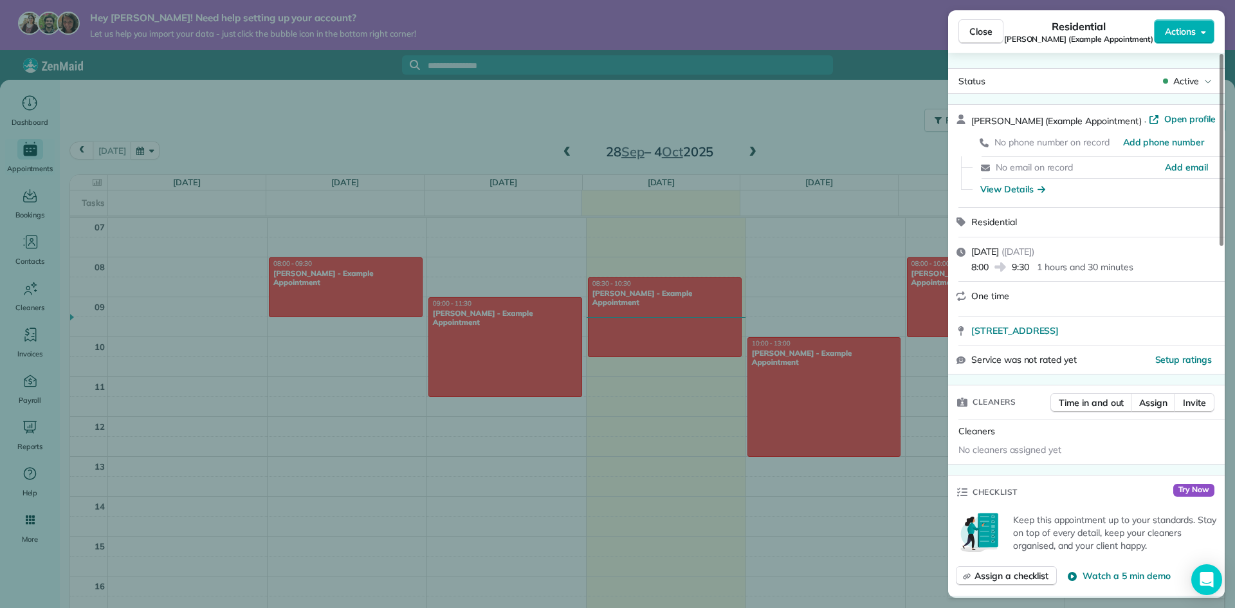 The image size is (1235, 608). Describe the element at coordinates (981, 32) in the screenshot. I see `button: Close` at that location.